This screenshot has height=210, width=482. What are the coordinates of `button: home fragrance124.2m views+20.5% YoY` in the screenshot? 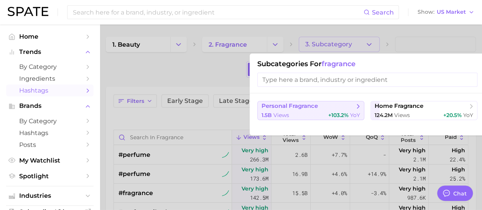 It's located at (423, 111).